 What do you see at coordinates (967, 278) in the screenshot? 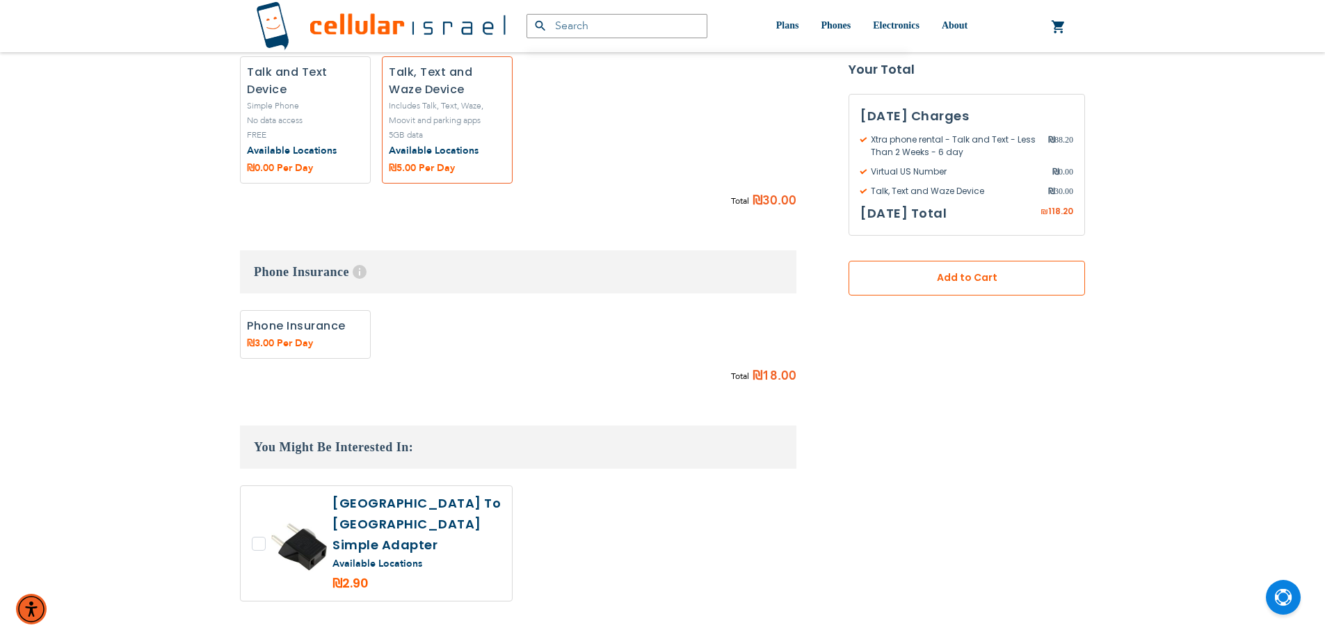
I see `button: Add to Cart` at bounding box center [967, 278].